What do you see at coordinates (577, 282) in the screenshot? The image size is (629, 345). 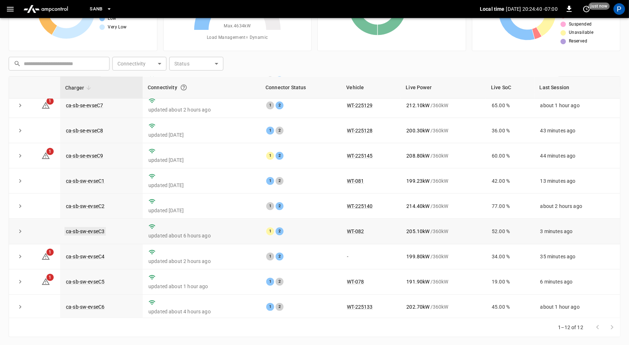 I see `td: 6 minutes ago` at bounding box center [577, 282].